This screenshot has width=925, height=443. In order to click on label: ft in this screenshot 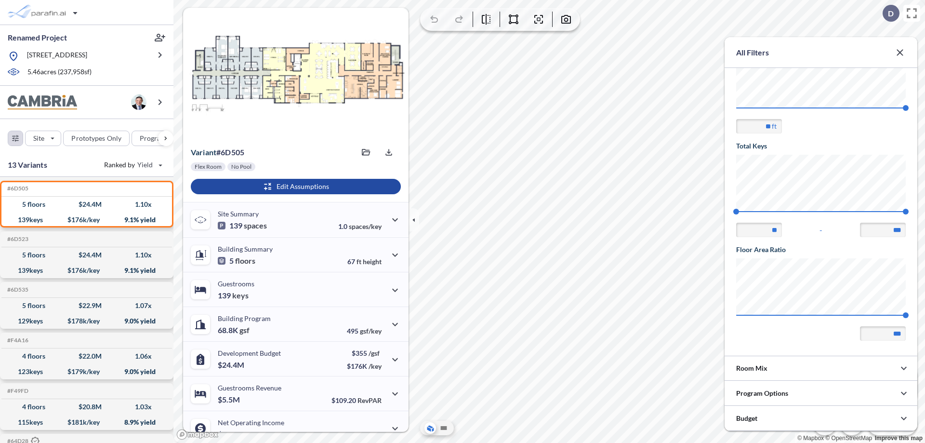, I will do `click(774, 126)`.